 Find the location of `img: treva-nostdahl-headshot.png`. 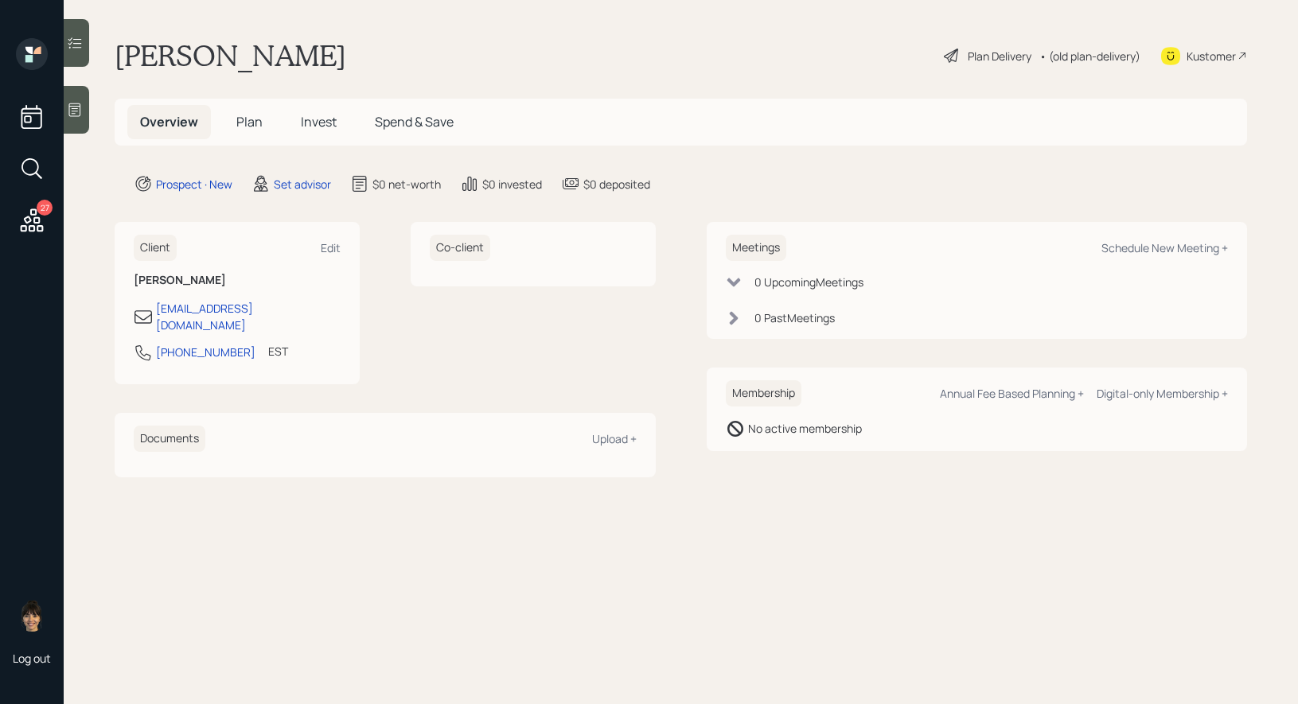

img: treva-nostdahl-headshot.png is located at coordinates (32, 616).